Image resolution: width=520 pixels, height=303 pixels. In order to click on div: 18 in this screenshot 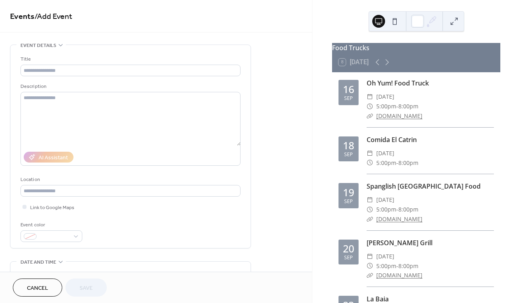, I will do `click(349, 145)`.